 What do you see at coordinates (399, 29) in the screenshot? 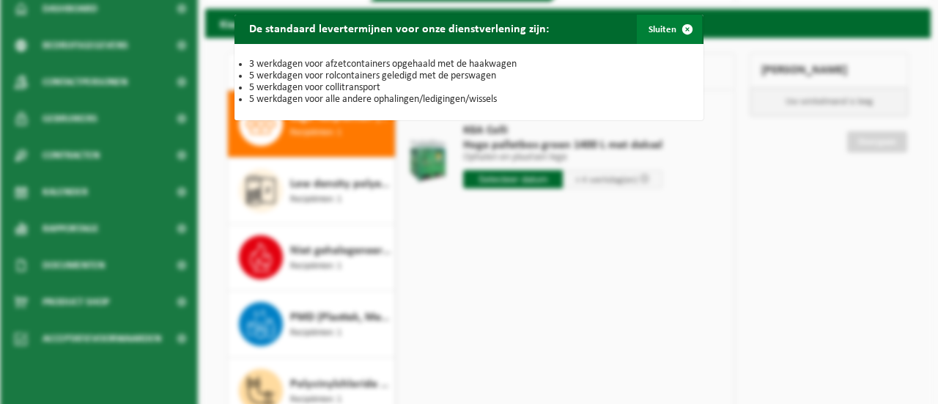
I see `h2: De standaard levertermijnen voor onze dienstverlening zijn:` at bounding box center [399, 29].